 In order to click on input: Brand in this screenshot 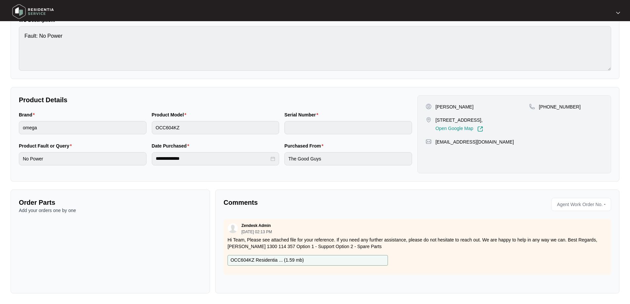, I will do `click(83, 128)`.